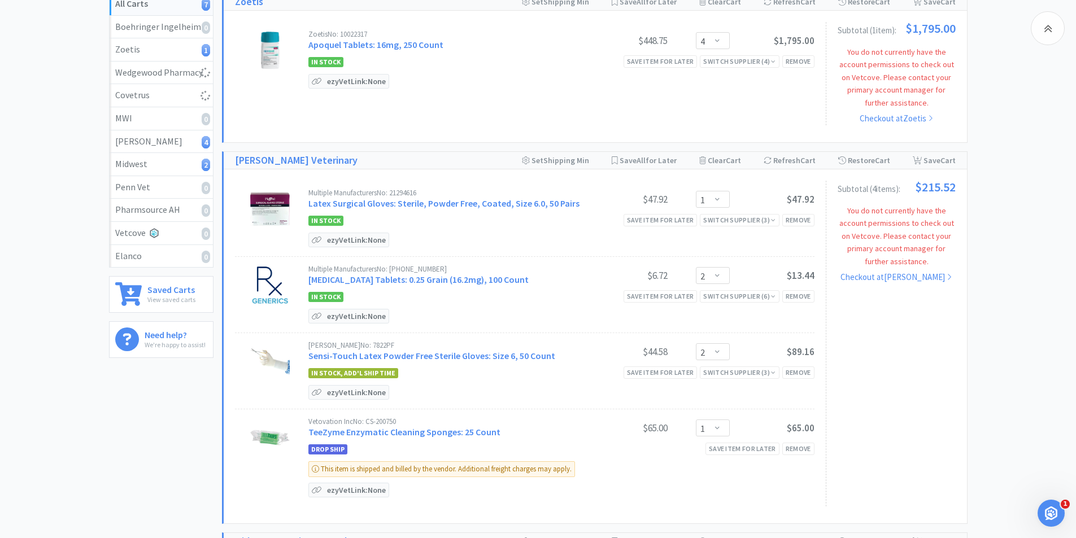 This screenshot has width=1076, height=538. I want to click on div: Multiple Manufacturers No: 21294616, so click(446, 193).